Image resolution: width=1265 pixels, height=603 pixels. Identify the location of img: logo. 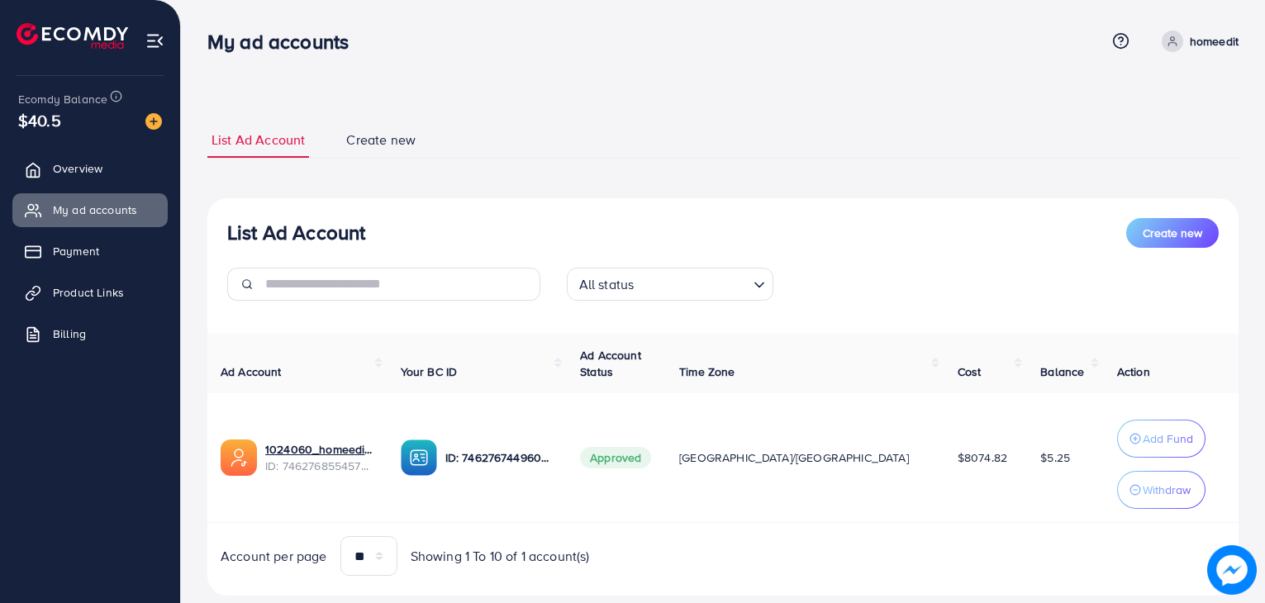
(72, 36).